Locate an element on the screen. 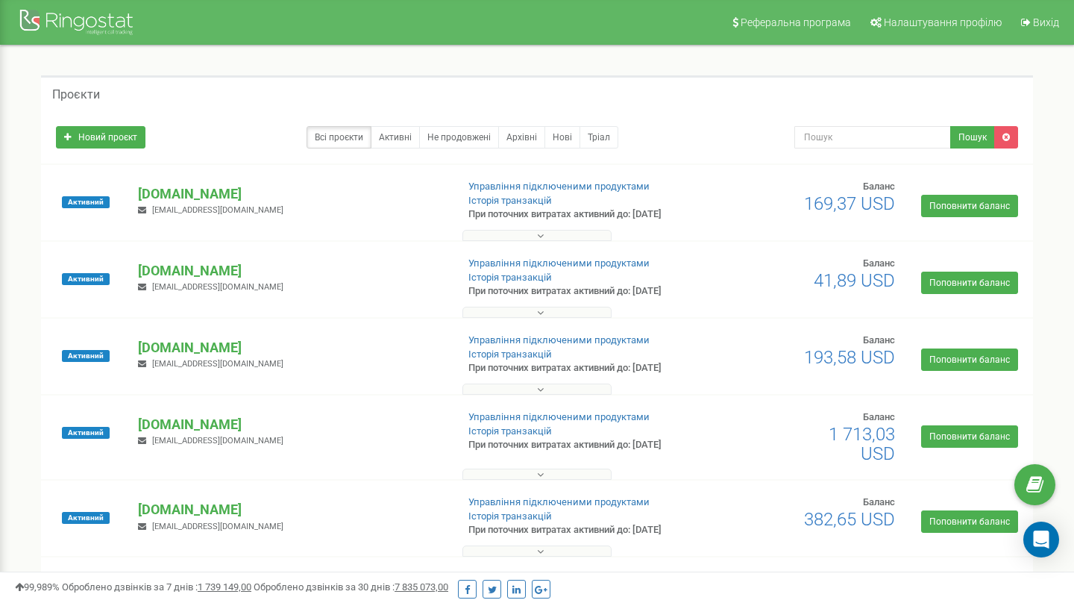  a: Новий проєкт is located at coordinates (101, 137).